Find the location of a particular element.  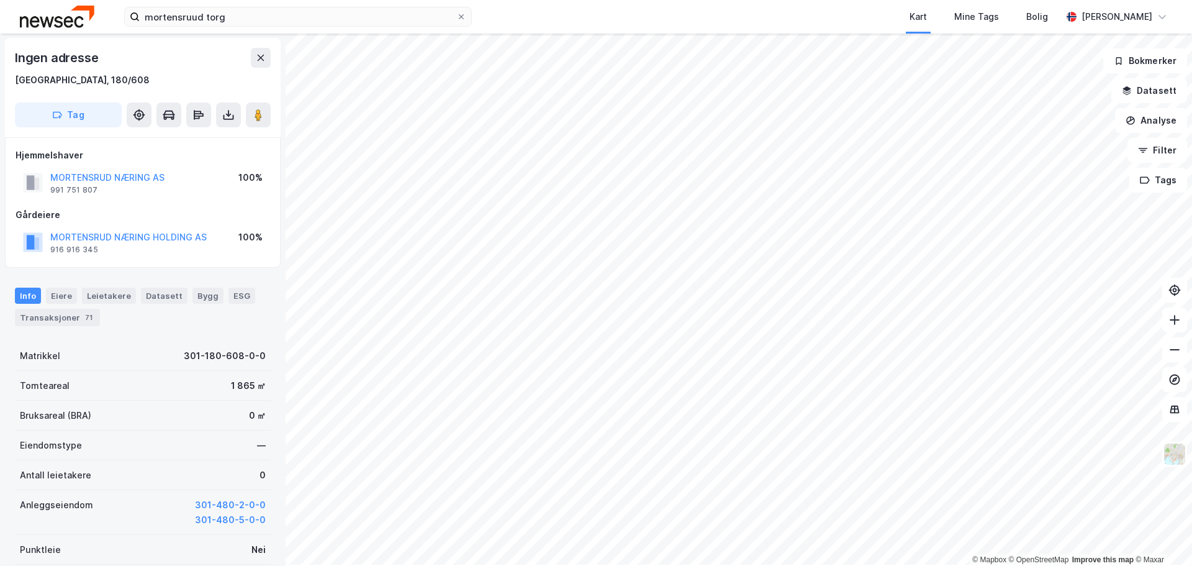

div: Punktleie is located at coordinates (40, 550).